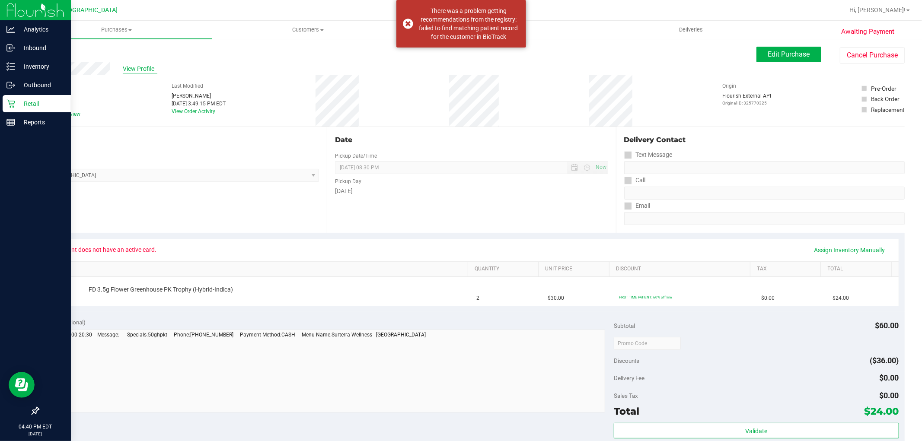 The width and height of the screenshot is (922, 441). What do you see at coordinates (356, 156) in the screenshot?
I see `label: Pickup Date/Time` at bounding box center [356, 156].